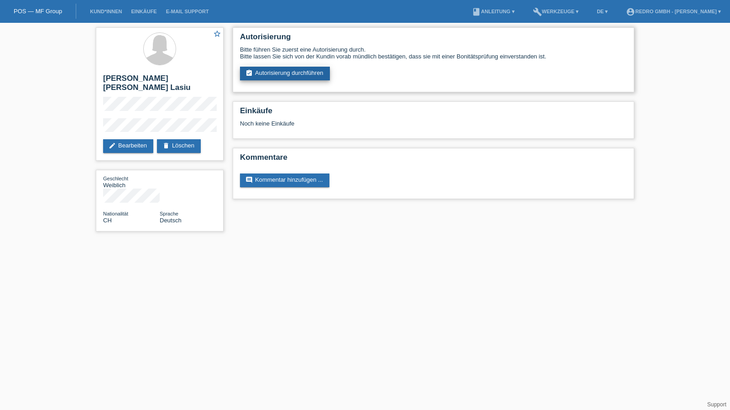 The height and width of the screenshot is (410, 730). What do you see at coordinates (556, 11) in the screenshot?
I see `a: buildWerkzeuge ▾` at bounding box center [556, 11].